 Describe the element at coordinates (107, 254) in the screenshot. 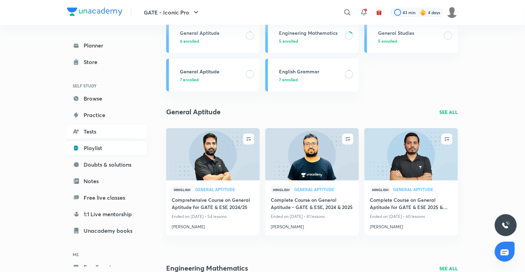

I see `h6: ME` at that location.